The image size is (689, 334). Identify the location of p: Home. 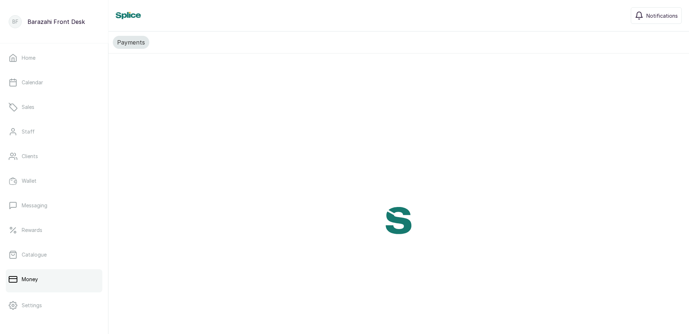
(29, 58).